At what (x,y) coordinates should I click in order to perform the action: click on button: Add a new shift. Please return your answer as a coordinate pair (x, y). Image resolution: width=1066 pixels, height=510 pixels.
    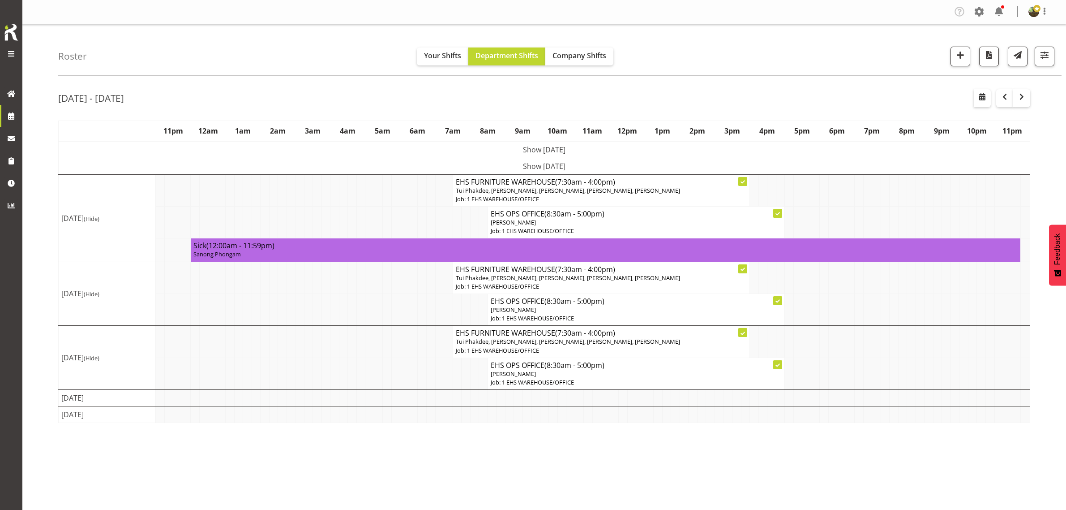
    Looking at the image, I should click on (960, 56).